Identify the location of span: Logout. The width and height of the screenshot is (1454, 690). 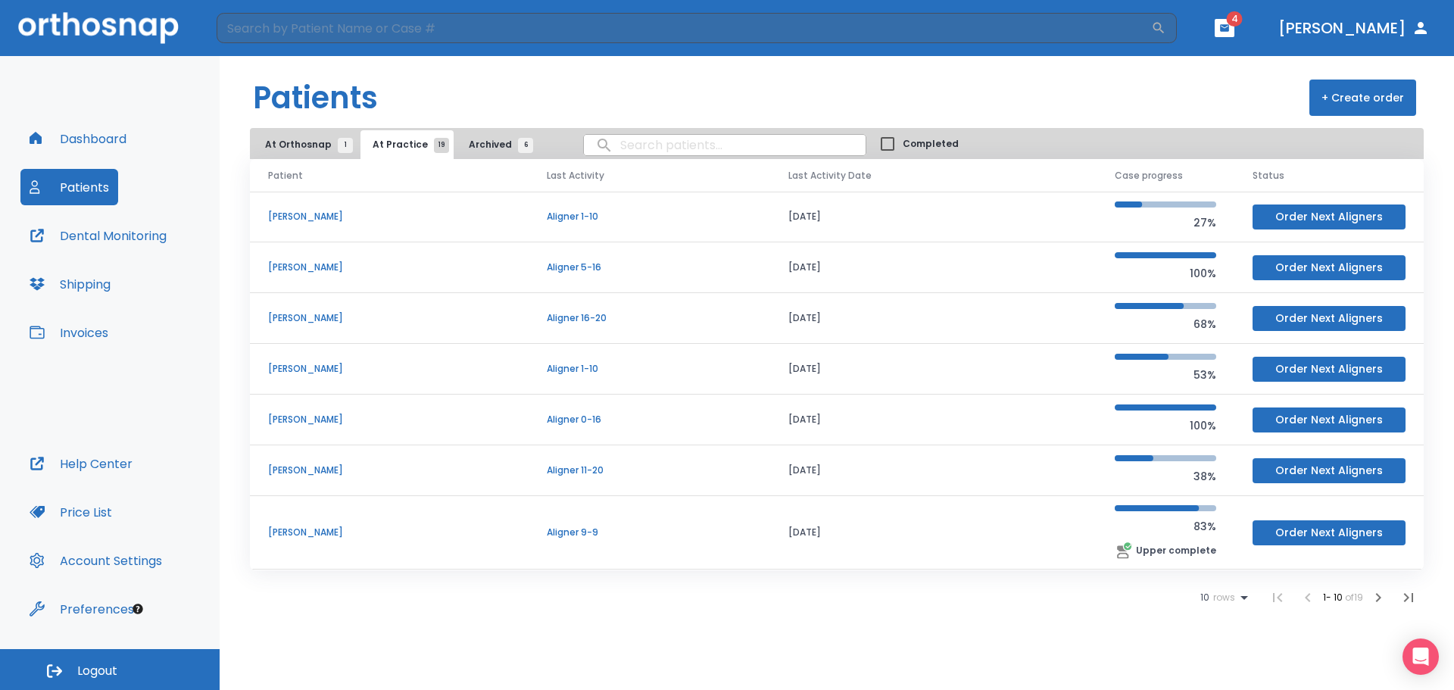
(97, 671).